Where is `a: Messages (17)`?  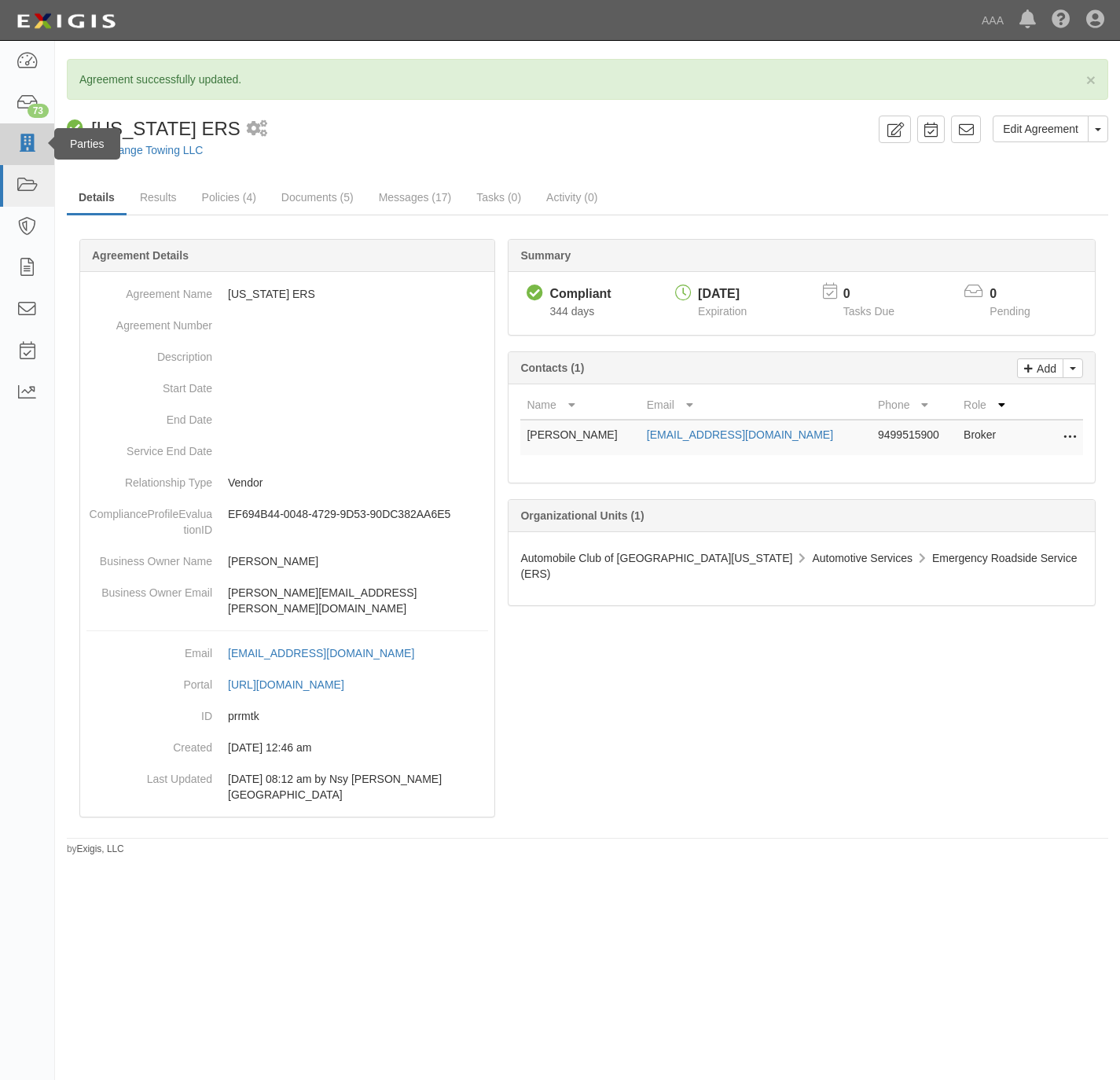
a: Messages (17) is located at coordinates (415, 197).